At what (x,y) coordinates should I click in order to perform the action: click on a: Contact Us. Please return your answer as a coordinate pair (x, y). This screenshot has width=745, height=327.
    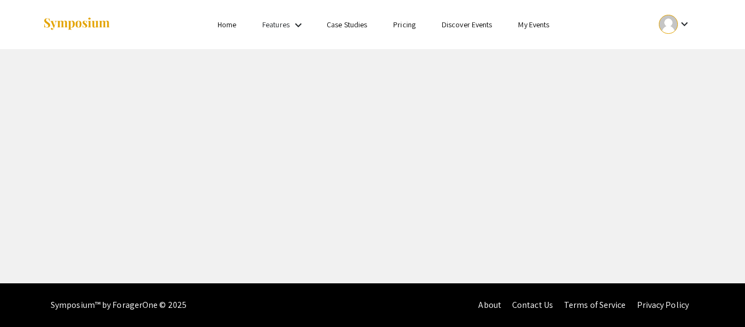
    Looking at the image, I should click on (532, 304).